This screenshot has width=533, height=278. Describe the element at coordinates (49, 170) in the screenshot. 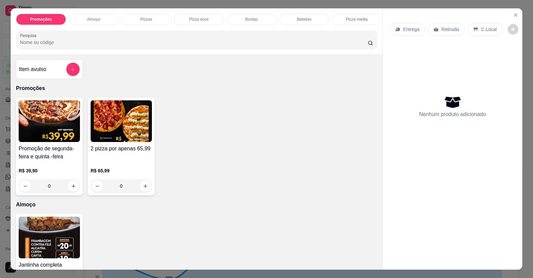

I see `p: R$ 39,90` at that location.